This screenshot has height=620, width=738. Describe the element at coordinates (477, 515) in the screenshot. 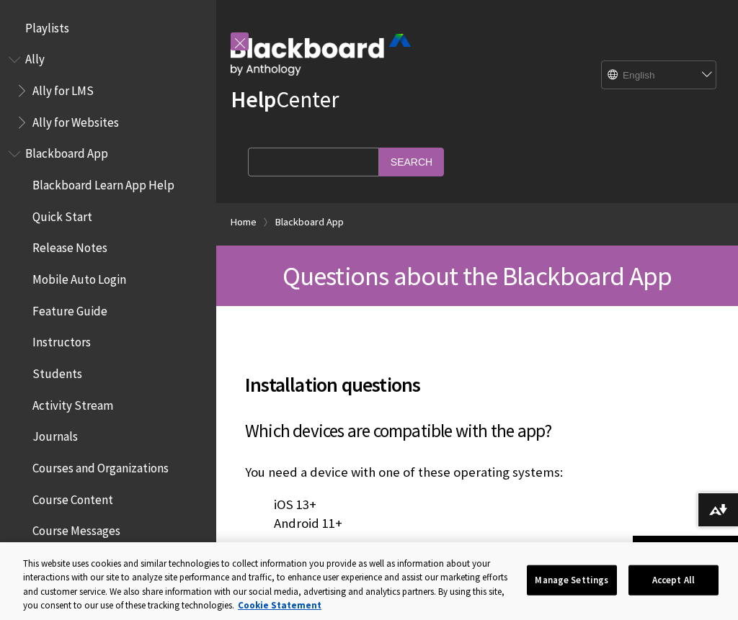

I see `p: iOS 13+ Android 11+` at that location.